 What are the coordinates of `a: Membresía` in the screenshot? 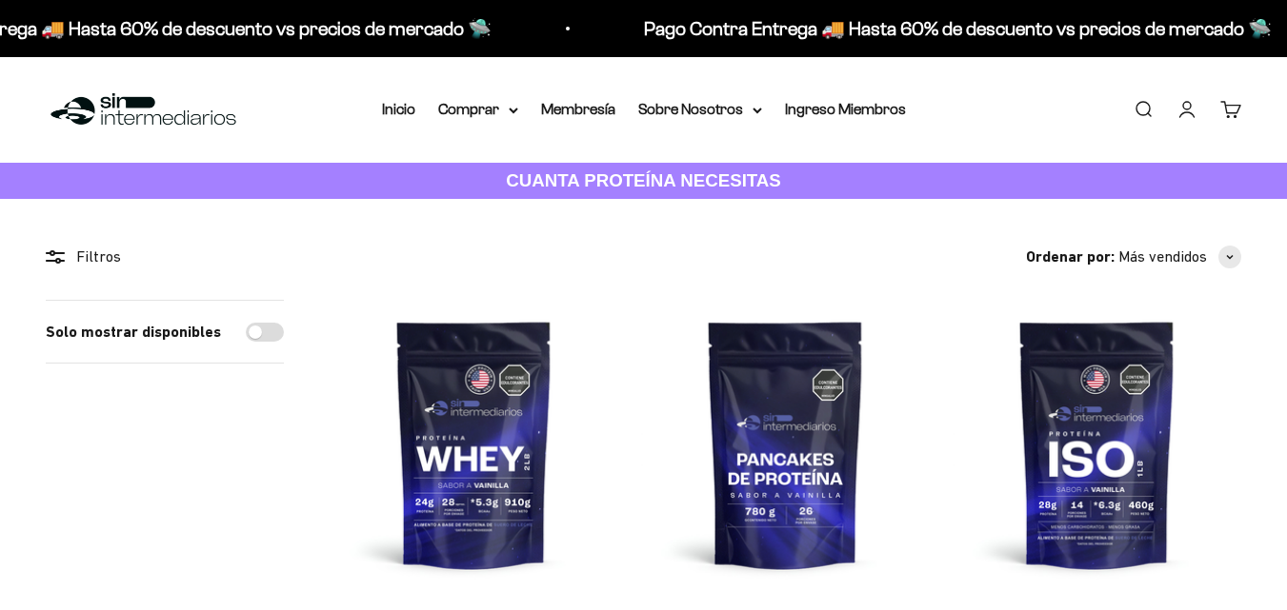 It's located at (578, 109).